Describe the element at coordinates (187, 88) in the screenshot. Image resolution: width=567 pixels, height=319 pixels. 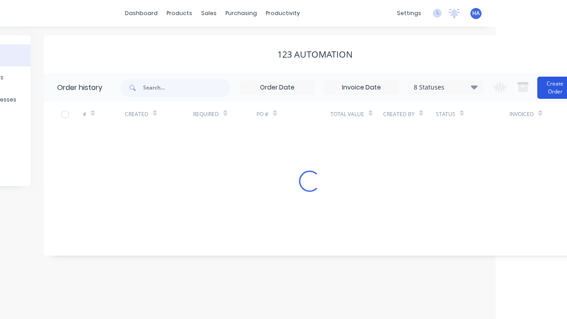
I see `input: Search...` at that location.